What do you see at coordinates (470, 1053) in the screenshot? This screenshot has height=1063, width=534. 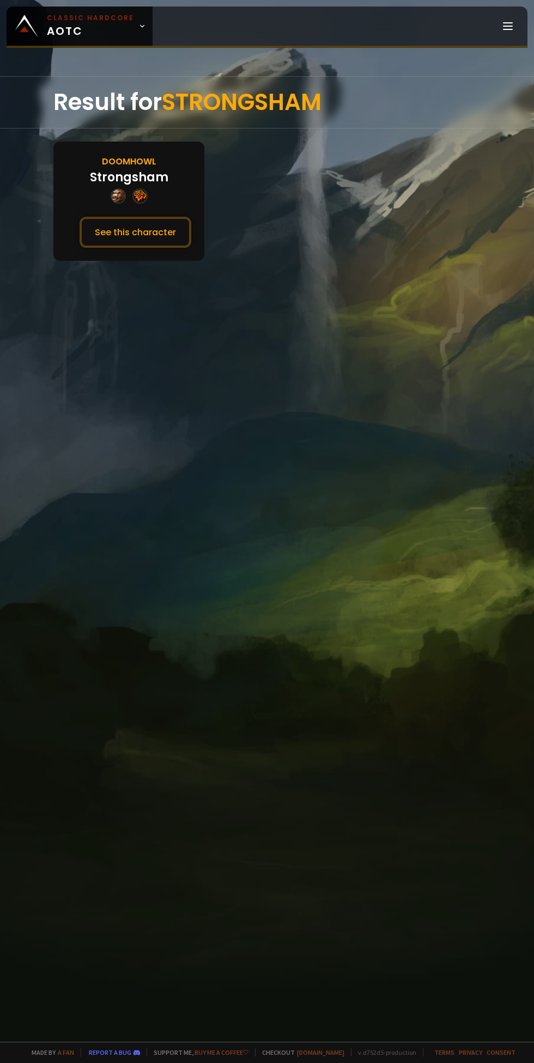 I see `a: Privacy` at bounding box center [470, 1053].